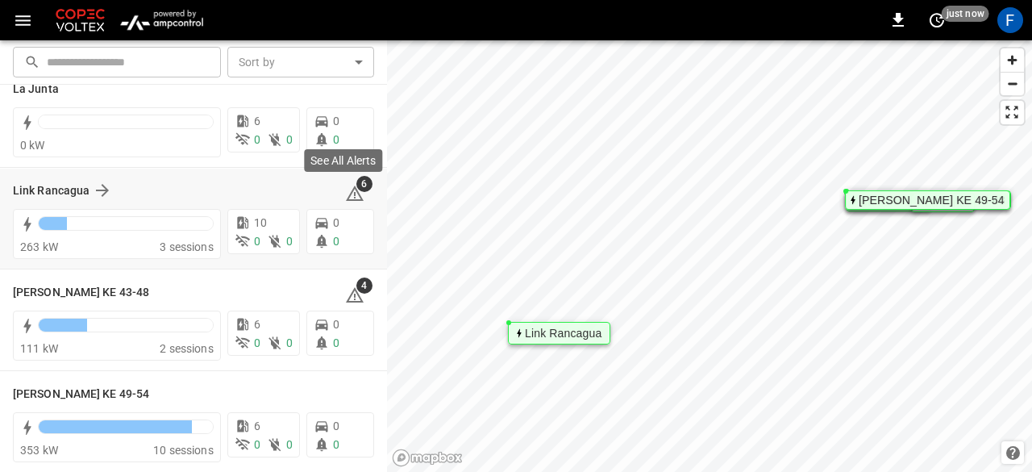 The image size is (1032, 472). I want to click on canvas: Map, so click(709, 256).